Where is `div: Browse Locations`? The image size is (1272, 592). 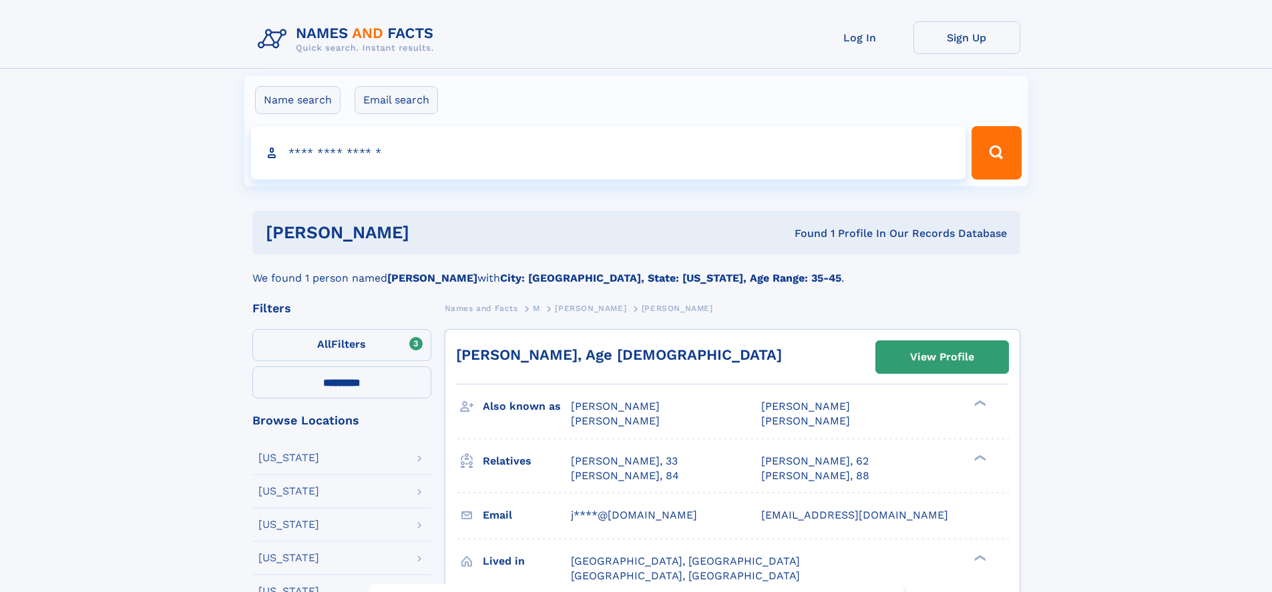 div: Browse Locations is located at coordinates (342, 421).